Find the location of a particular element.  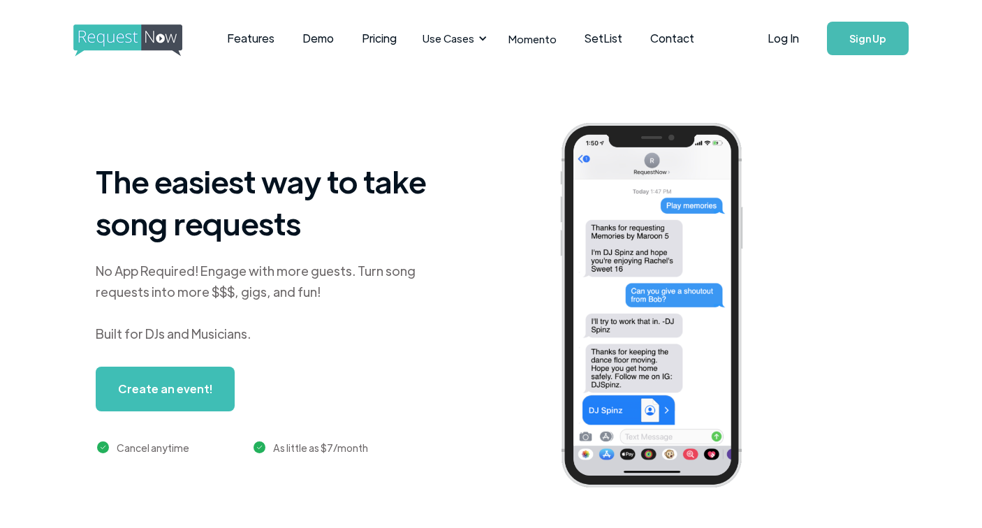

a: Log In is located at coordinates (783, 38).